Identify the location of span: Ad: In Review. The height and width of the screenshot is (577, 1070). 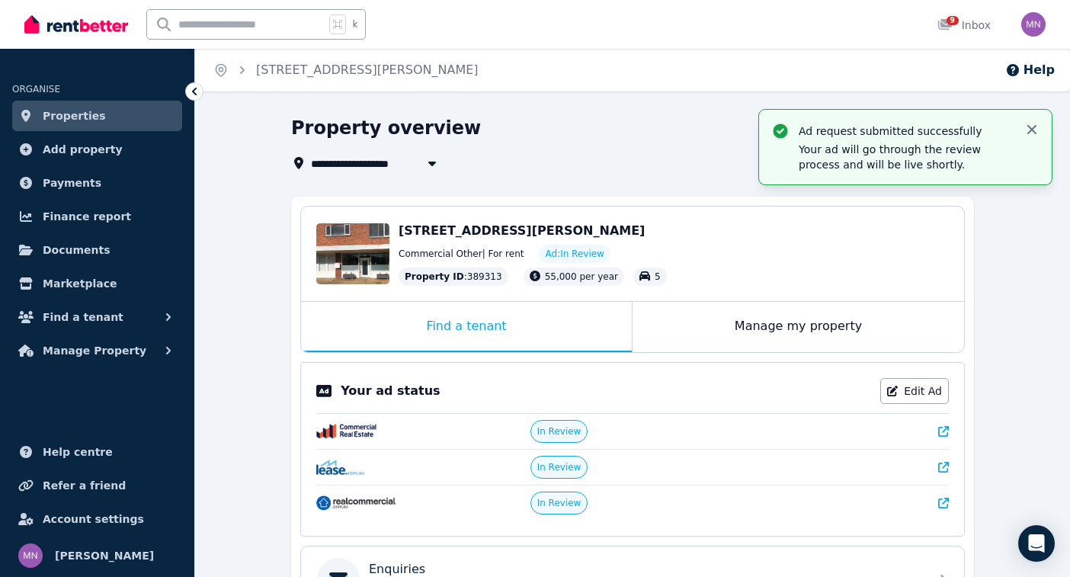
(574, 254).